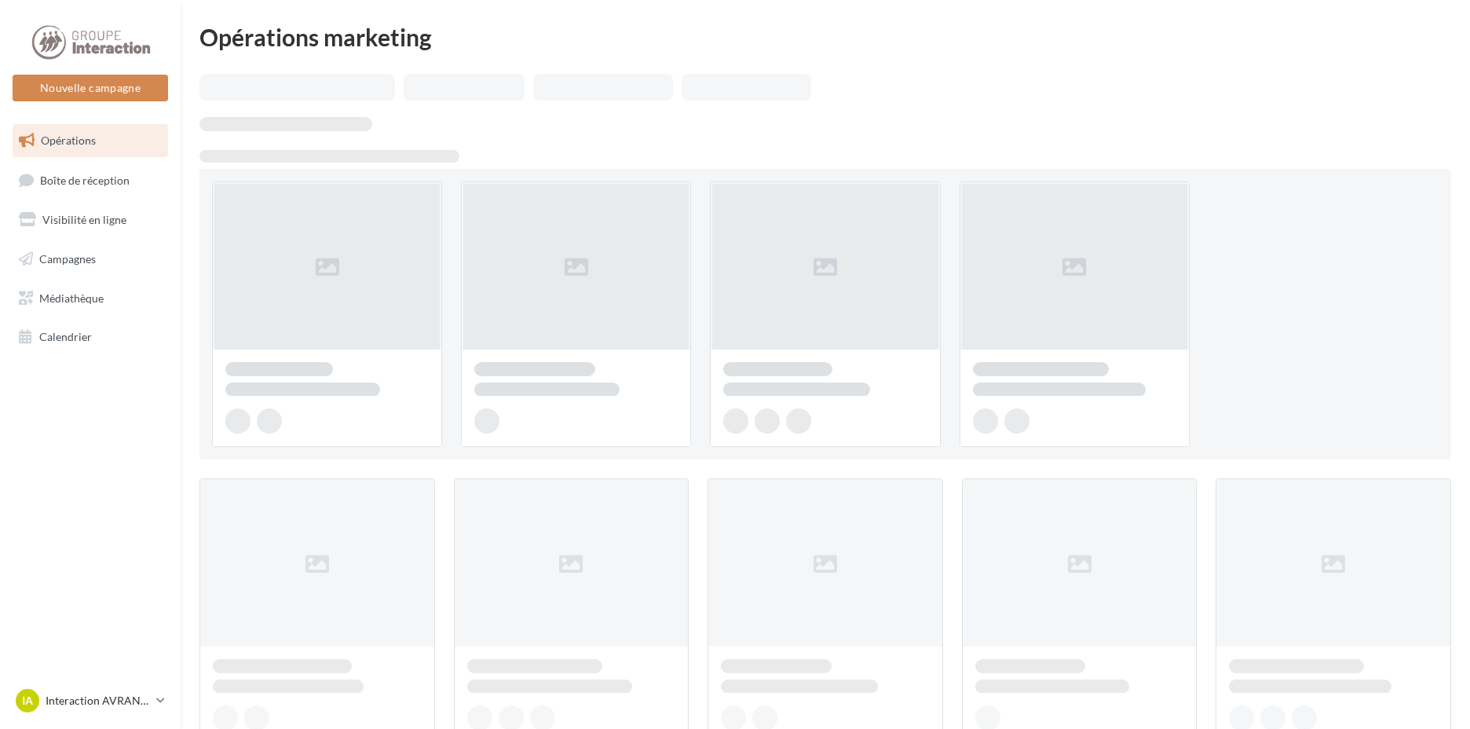 Image resolution: width=1470 pixels, height=729 pixels. What do you see at coordinates (85, 179) in the screenshot?
I see `span: Boîte de réception` at bounding box center [85, 179].